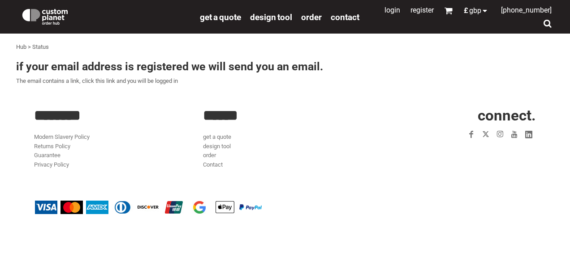  Describe the element at coordinates (52, 146) in the screenshot. I see `a: Returns Policy` at that location.